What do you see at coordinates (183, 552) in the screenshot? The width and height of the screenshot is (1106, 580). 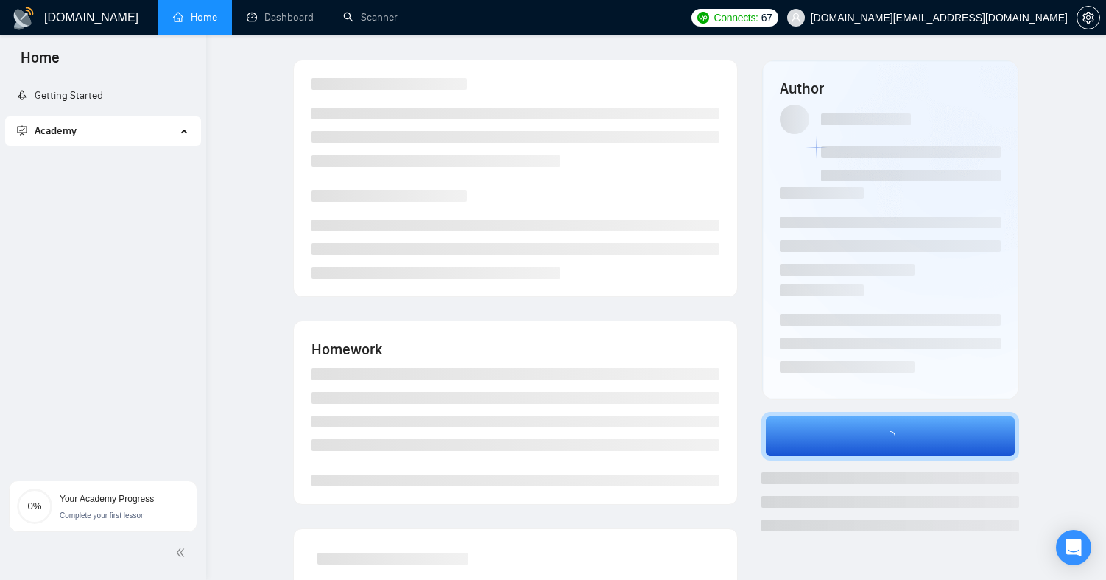 I see `span: double-left` at bounding box center [183, 552].